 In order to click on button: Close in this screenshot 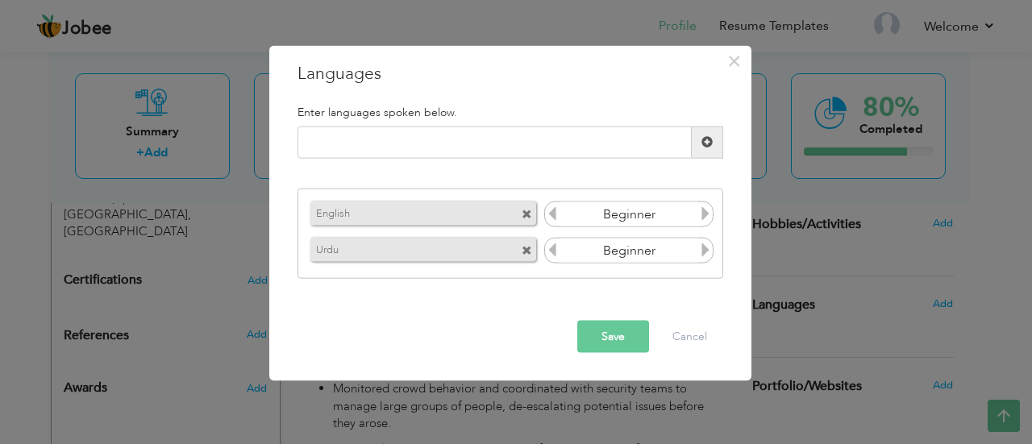, I will do `click(735, 60)`.